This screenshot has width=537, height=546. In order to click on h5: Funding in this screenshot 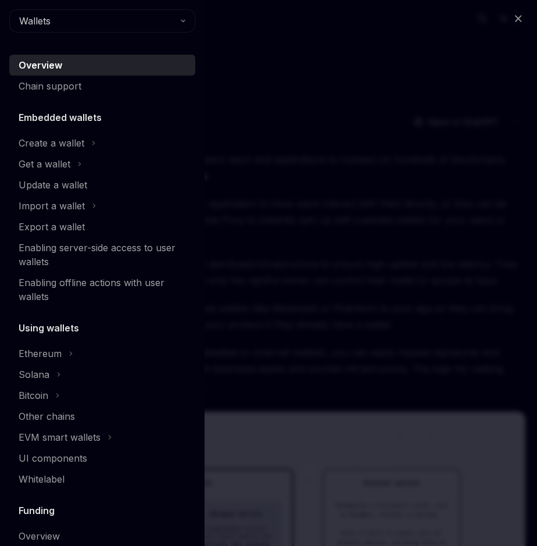, I will do `click(37, 511)`.